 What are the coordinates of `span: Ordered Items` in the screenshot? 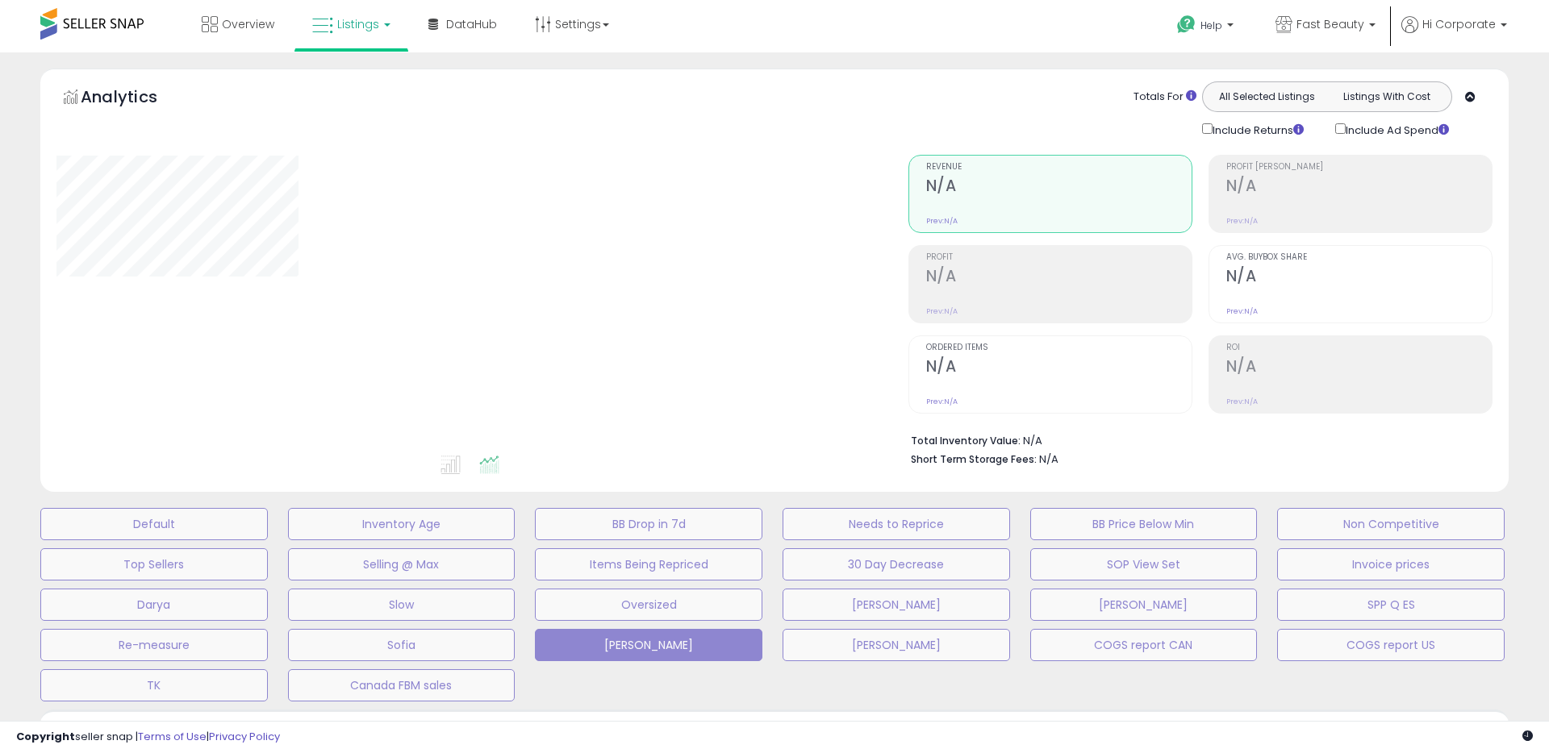 It's located at (1058, 348).